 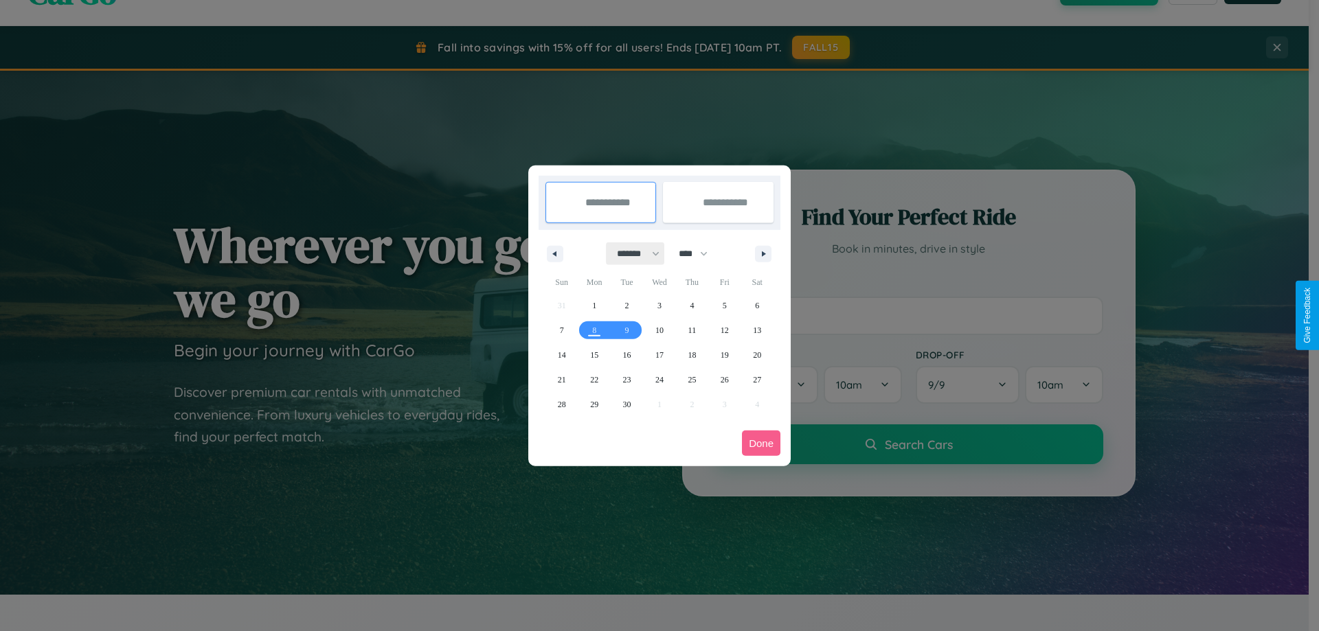 What do you see at coordinates (692, 330) in the screenshot?
I see `span: 11` at bounding box center [692, 330].